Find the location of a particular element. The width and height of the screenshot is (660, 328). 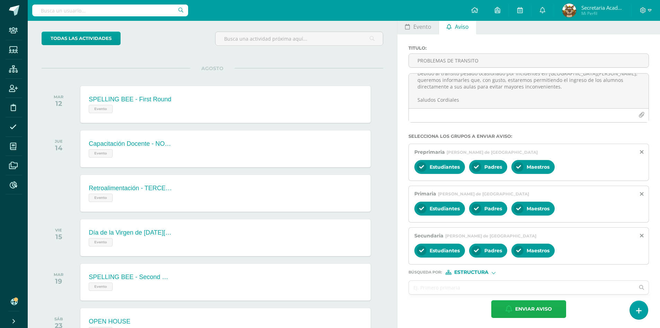

label: Titulo : is located at coordinates (529, 48).